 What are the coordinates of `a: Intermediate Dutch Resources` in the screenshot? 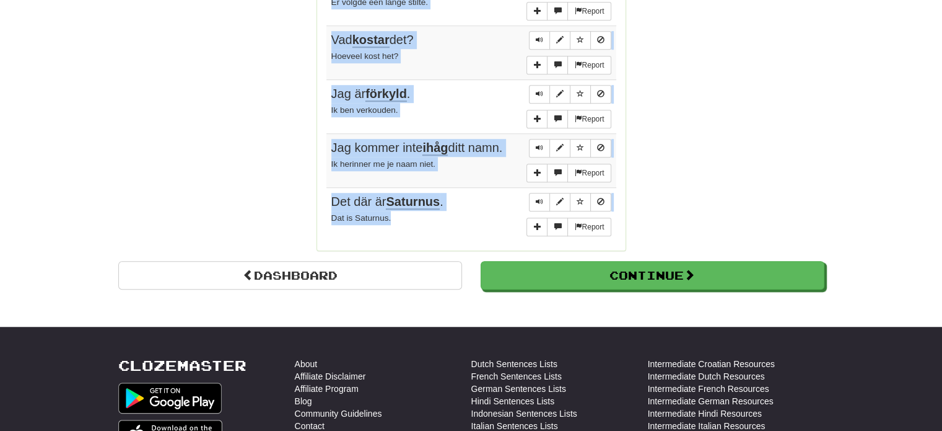 It's located at (706, 376).